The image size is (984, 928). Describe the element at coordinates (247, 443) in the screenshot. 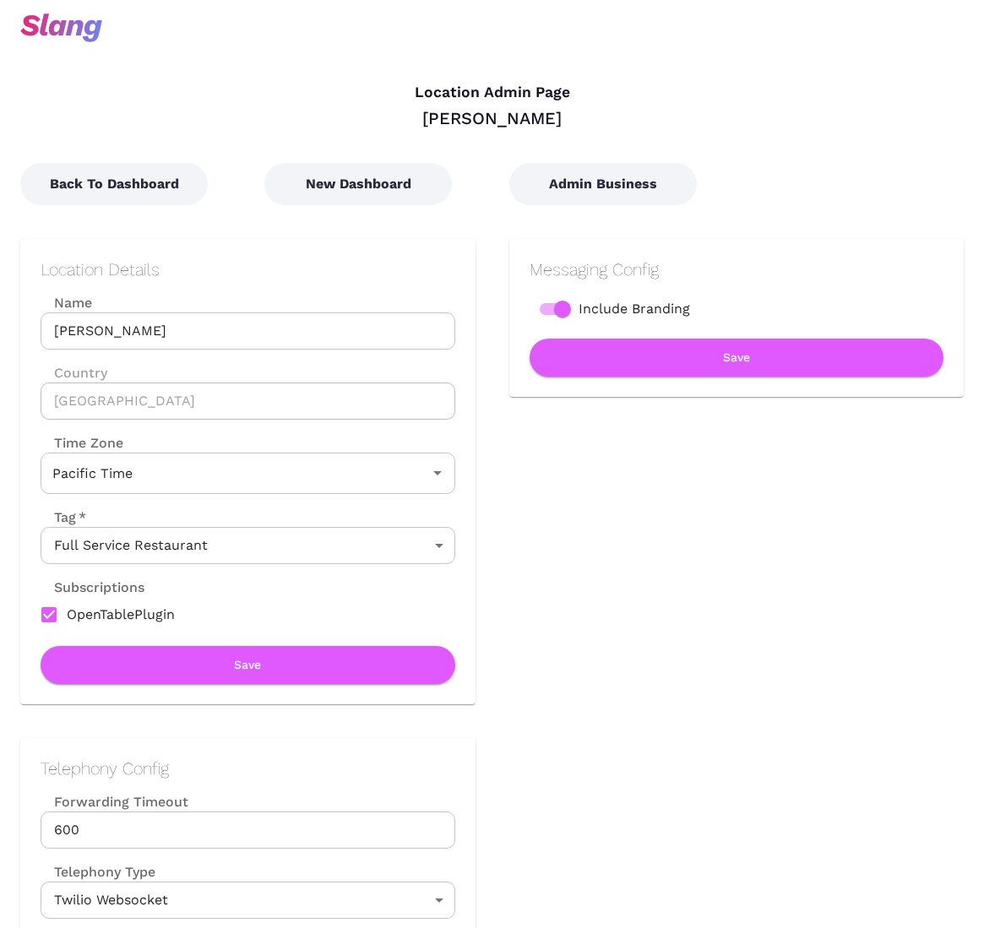

I see `label: Time Zone` at that location.